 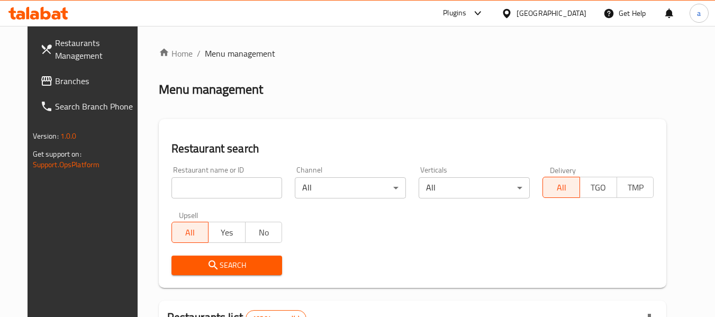 What do you see at coordinates (89, 81) in the screenshot?
I see `a: Branches` at bounding box center [89, 81].